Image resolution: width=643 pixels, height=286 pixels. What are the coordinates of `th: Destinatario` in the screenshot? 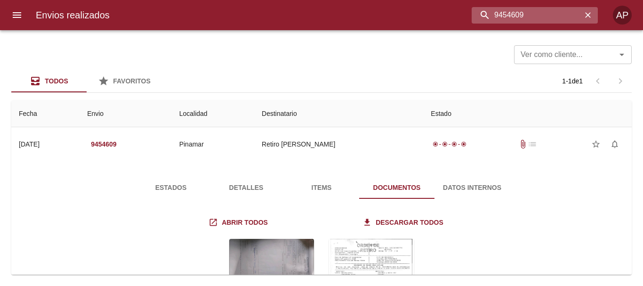 It's located at (338, 113).